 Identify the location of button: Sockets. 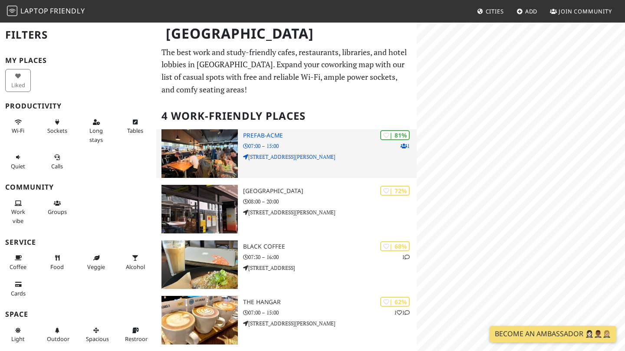
(57, 126).